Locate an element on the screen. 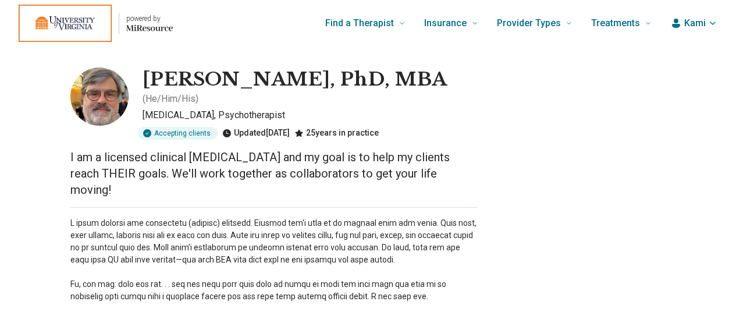  img: Michael Grant, PhD, MBA, Psychologist is located at coordinates (99, 97).